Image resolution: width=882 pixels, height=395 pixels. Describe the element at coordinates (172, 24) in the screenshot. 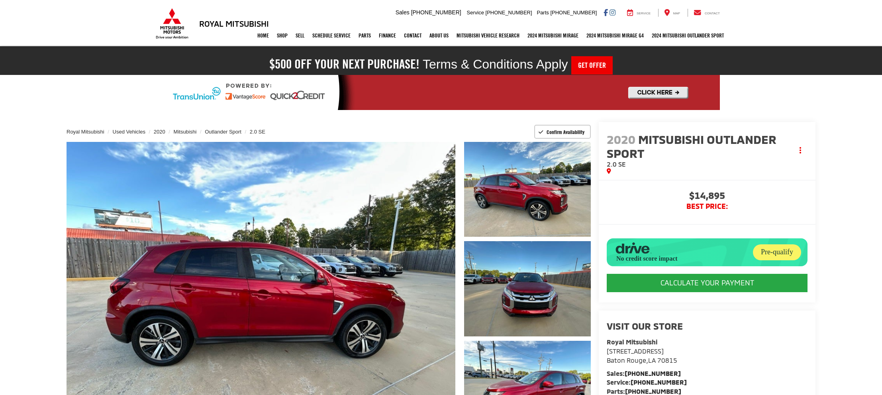

I see `img: Mitsubishi` at that location.